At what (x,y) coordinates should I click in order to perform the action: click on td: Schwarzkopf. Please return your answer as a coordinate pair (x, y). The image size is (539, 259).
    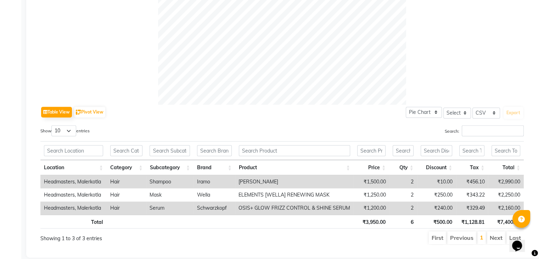
    Looking at the image, I should click on (214, 208).